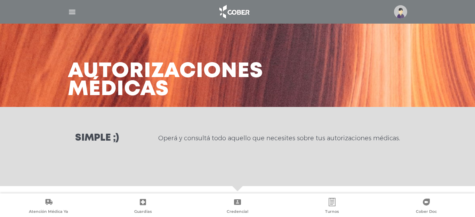  Describe the element at coordinates (237, 207) in the screenshot. I see `a: Credencial` at that location.